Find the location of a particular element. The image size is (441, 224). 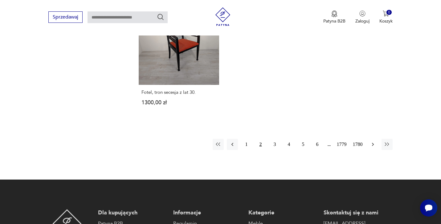

a: Ikona medaluPatyna B2B is located at coordinates (334, 17).